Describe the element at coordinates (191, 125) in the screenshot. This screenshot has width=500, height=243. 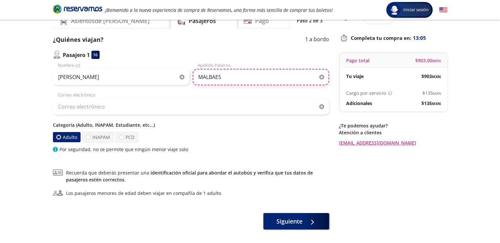
I see `p: Categoría (Adulto, INAPAM, Estudiante, etc...)` at that location.